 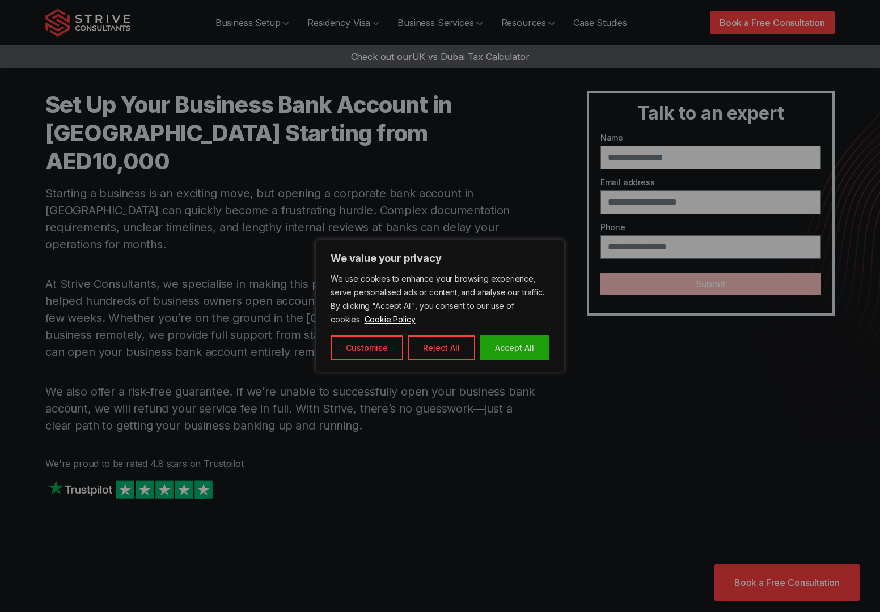 What do you see at coordinates (441, 348) in the screenshot?
I see `button: Reject All` at bounding box center [441, 348].